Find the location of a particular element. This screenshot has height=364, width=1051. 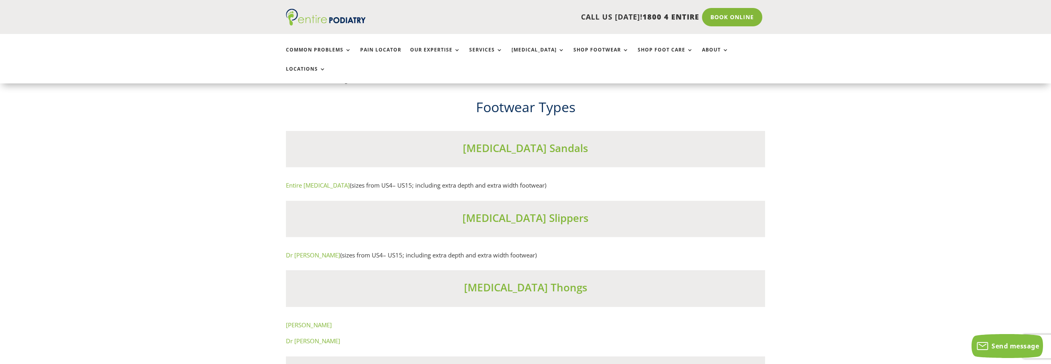

a: Services is located at coordinates (486, 56).